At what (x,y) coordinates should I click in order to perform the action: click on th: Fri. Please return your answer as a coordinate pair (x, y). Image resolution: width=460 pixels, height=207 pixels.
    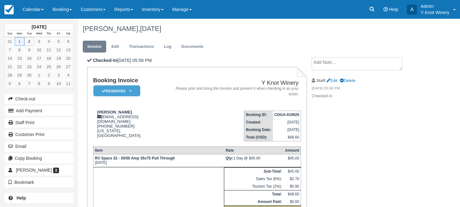
    Looking at the image, I should click on (58, 34).